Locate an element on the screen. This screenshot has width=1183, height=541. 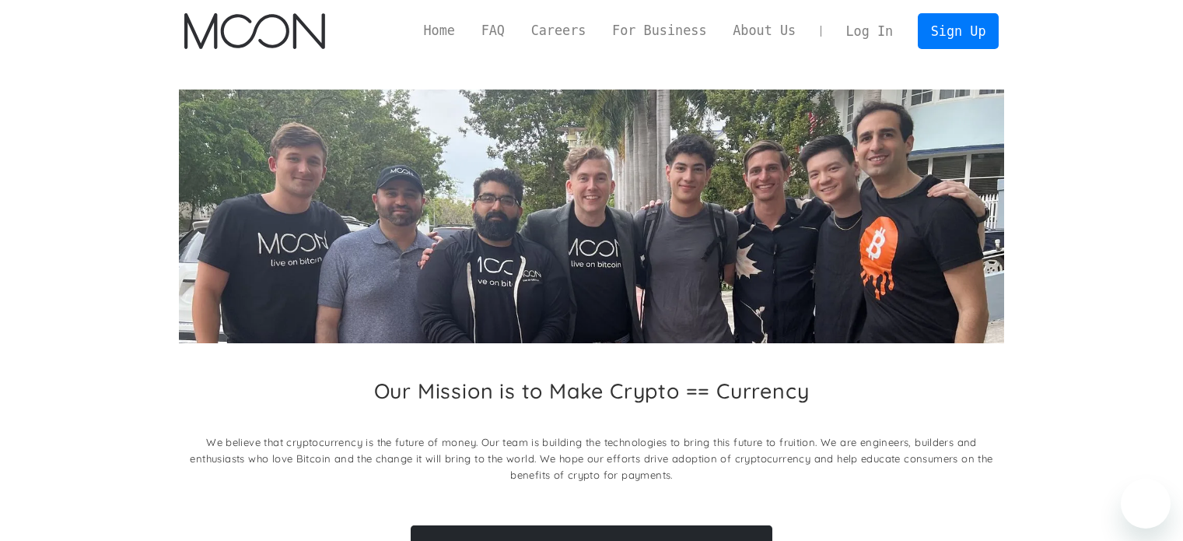
p: We believe that cryptocurrency is the future of money. Our team is building the technologies to b... is located at coordinates (591, 458).